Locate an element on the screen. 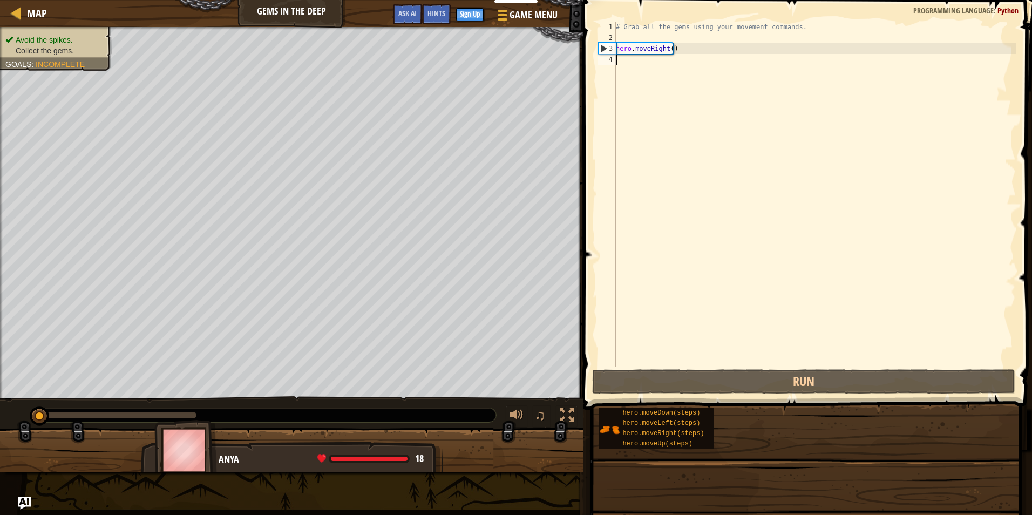  div: 1 is located at coordinates (607, 27).